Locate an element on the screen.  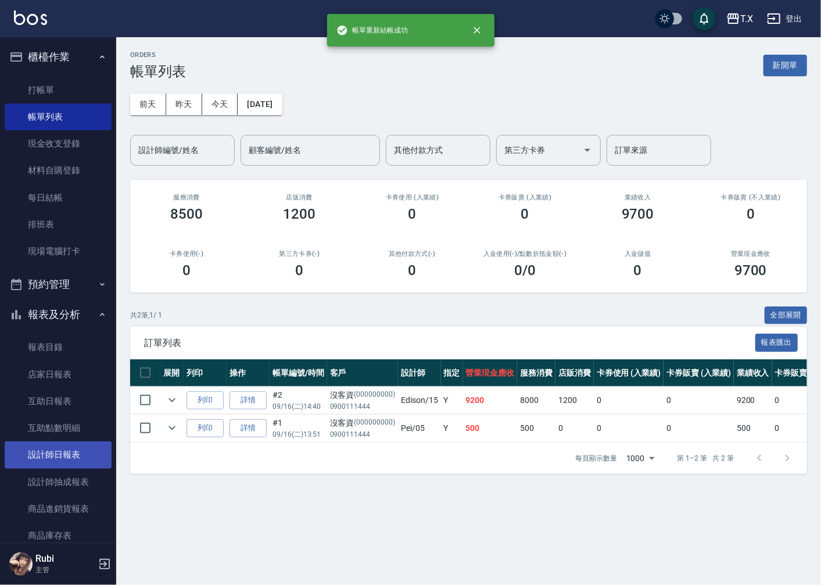
h3: 帳單列表 is located at coordinates (158, 71).